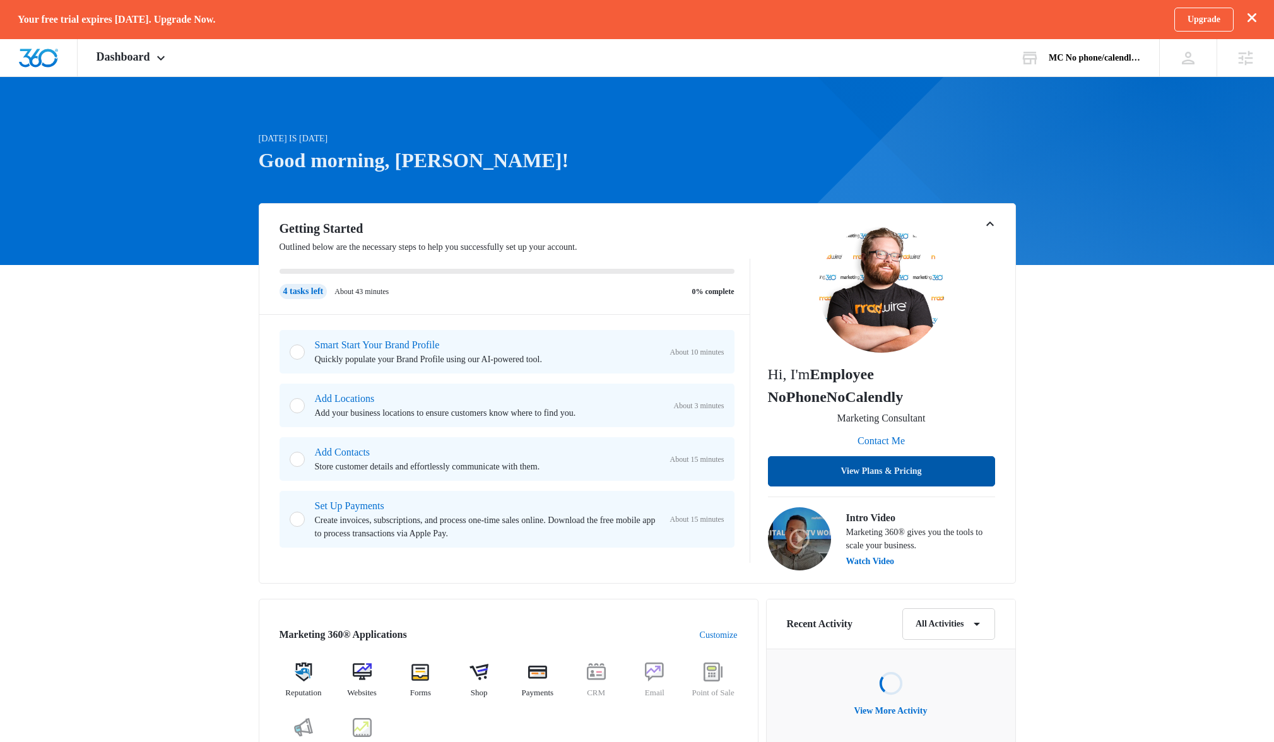 Image resolution: width=1274 pixels, height=742 pixels. What do you see at coordinates (881, 418) in the screenshot?
I see `p: Marketing Consultant` at bounding box center [881, 418].